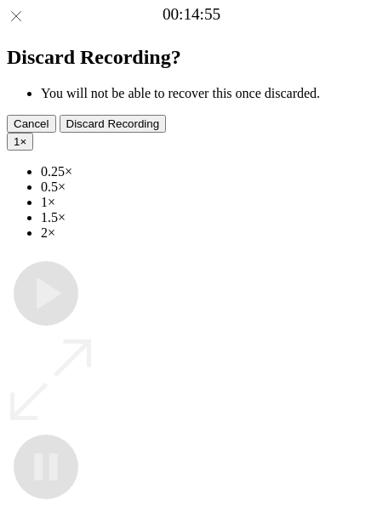  Describe the element at coordinates (20, 141) in the screenshot. I see `button: 1×` at that location.